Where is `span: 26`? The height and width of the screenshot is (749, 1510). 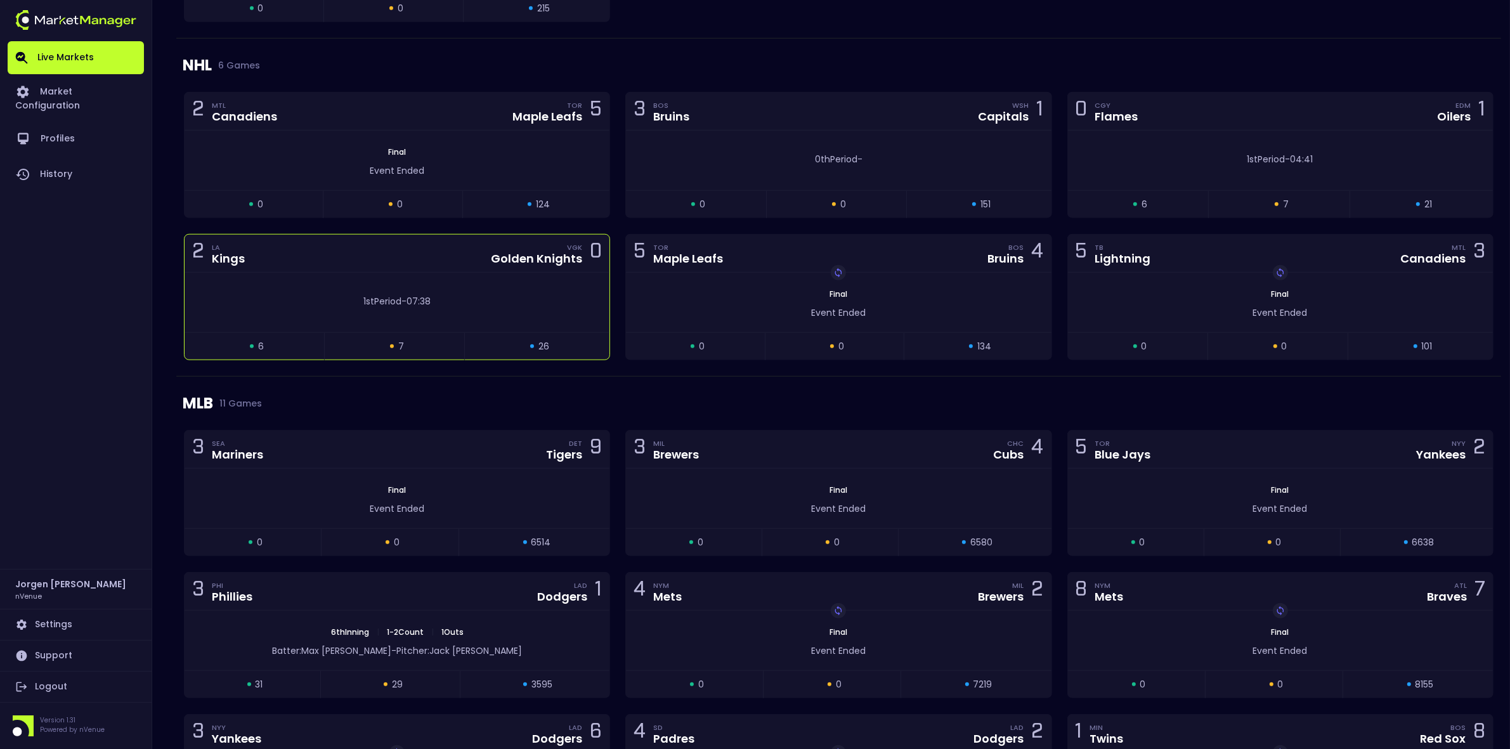
span: 26 is located at coordinates (543, 346).